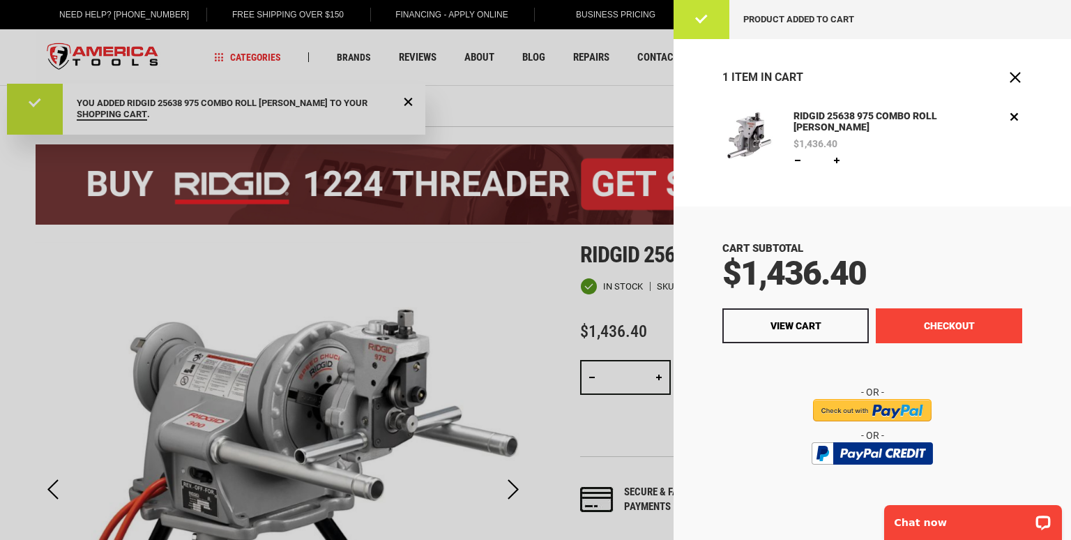  I want to click on a: RIDGID 25638 975 COMBO ROLL GROOVER, so click(750, 138).